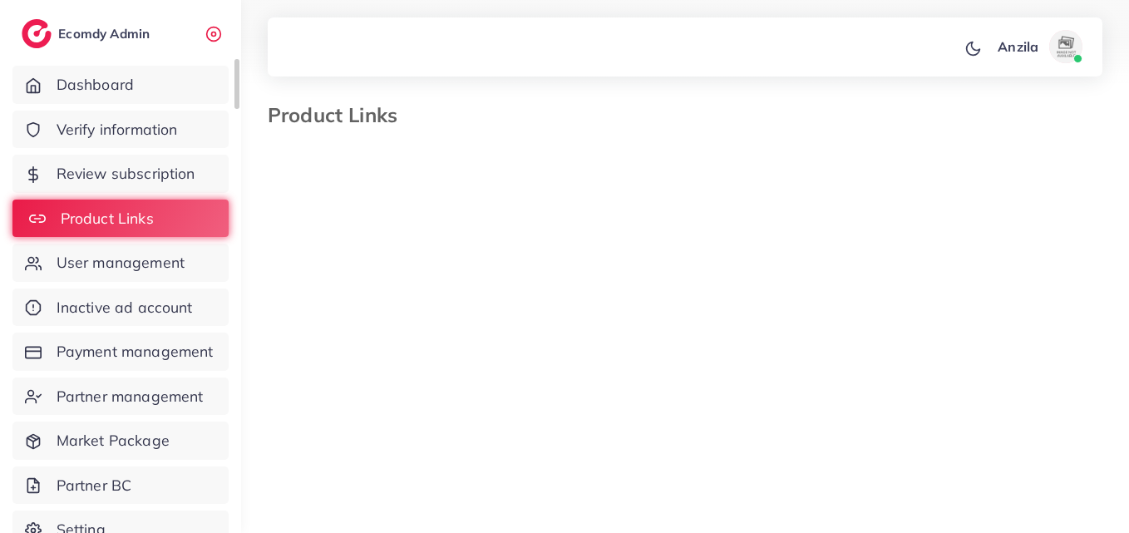 The height and width of the screenshot is (533, 1129). I want to click on a: Product Links, so click(120, 219).